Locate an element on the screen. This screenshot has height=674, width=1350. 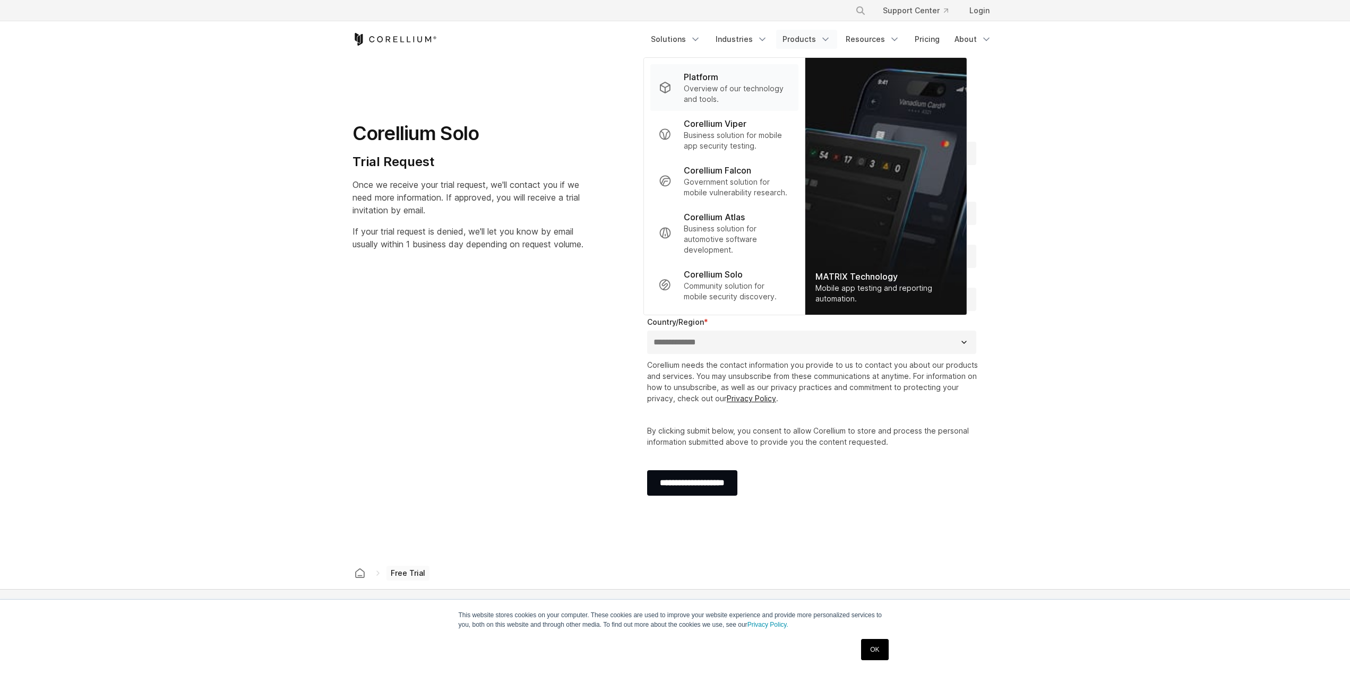
span: Once we receive your trial request, we'll contact you if we need more information. If approved, y... is located at coordinates (466, 197).